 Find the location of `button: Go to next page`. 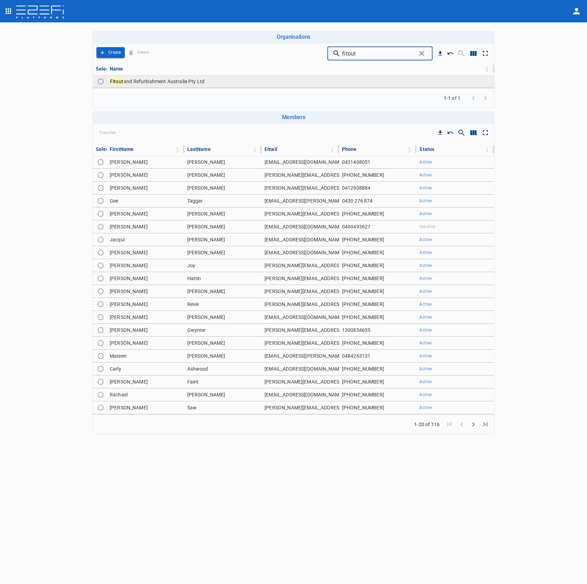

button: Go to next page is located at coordinates (473, 424).